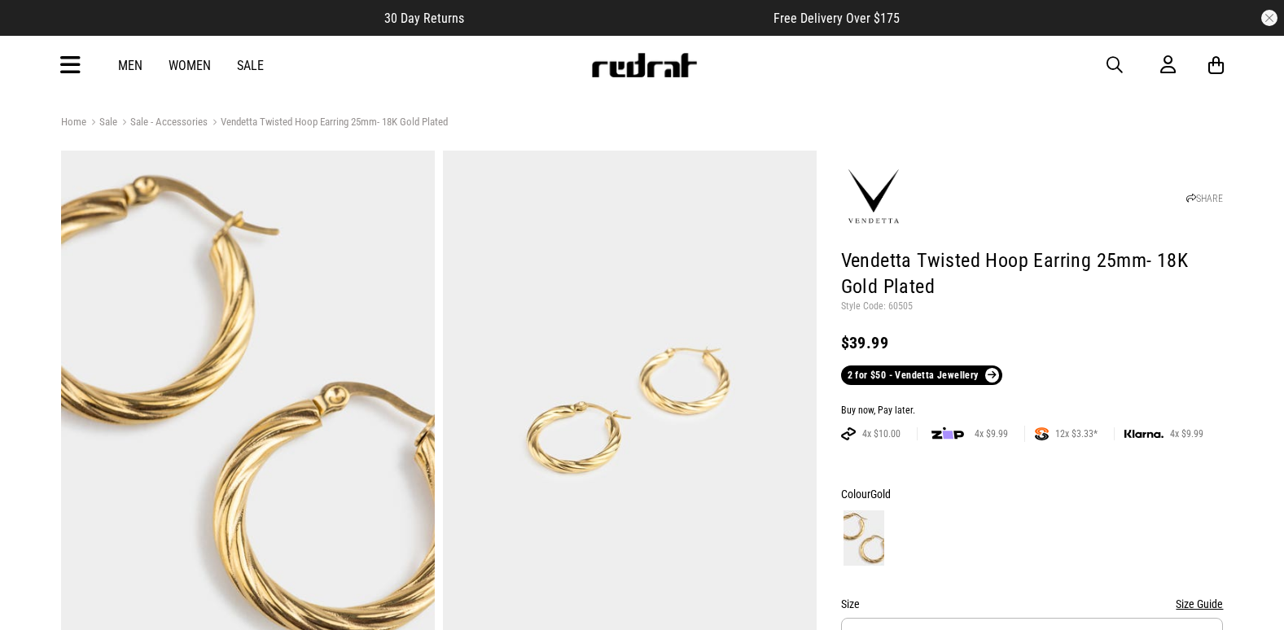 The width and height of the screenshot is (1284, 630). Describe the element at coordinates (424, 18) in the screenshot. I see `span: 30 Day Returns` at that location.